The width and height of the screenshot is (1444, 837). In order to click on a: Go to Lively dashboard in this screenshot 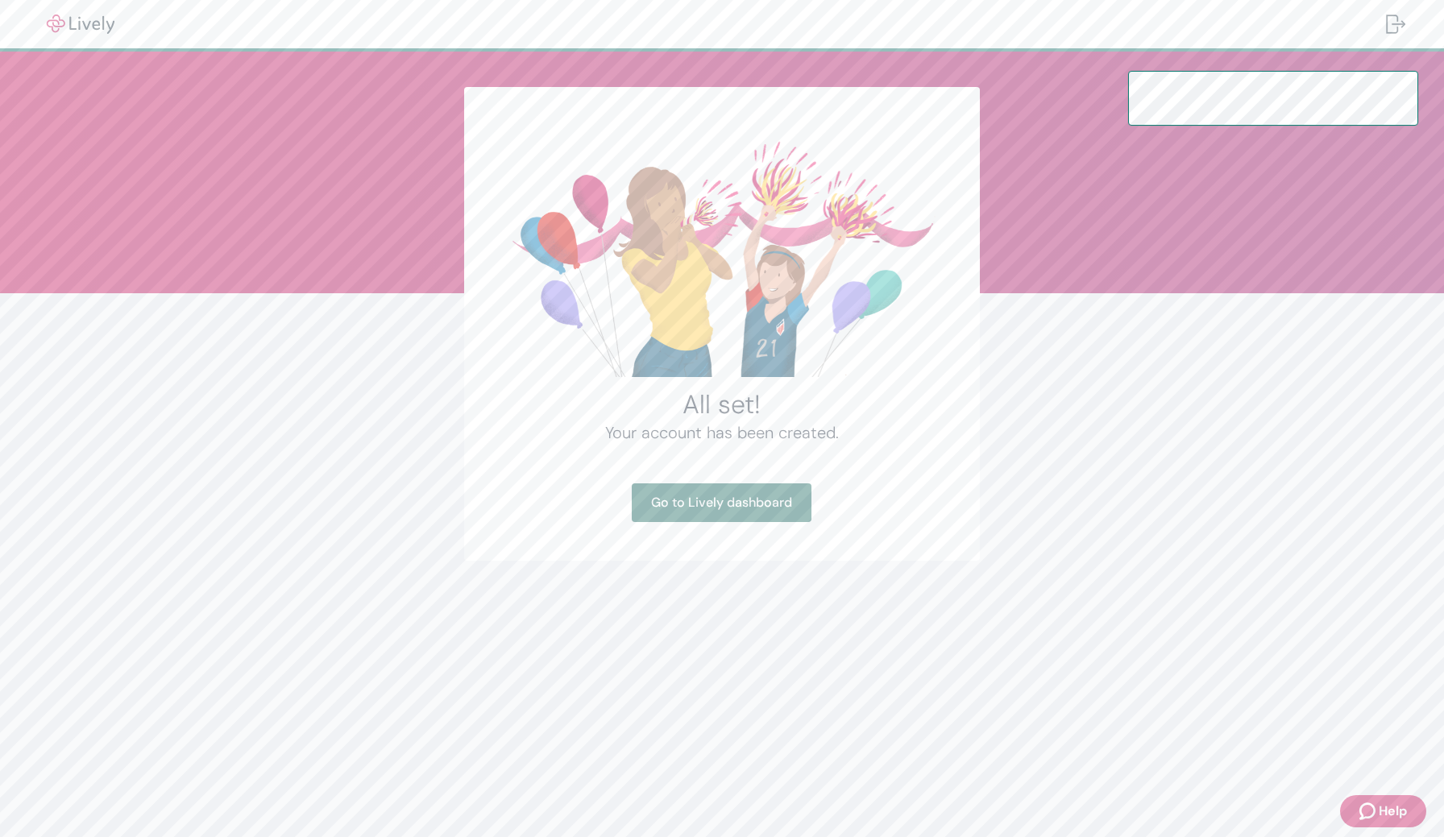, I will do `click(721, 503)`.